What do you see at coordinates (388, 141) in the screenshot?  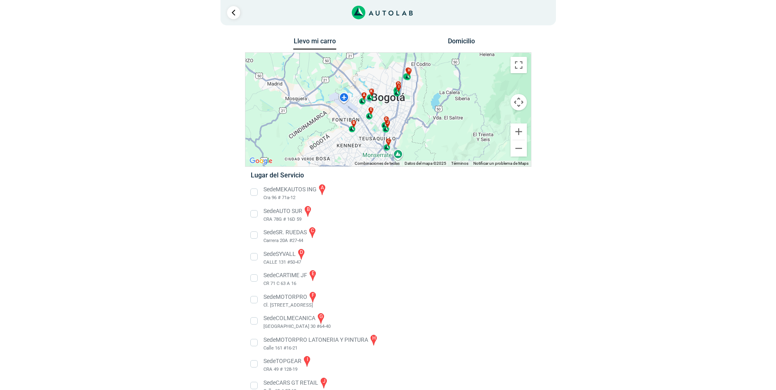 I see `span: c` at bounding box center [388, 141].